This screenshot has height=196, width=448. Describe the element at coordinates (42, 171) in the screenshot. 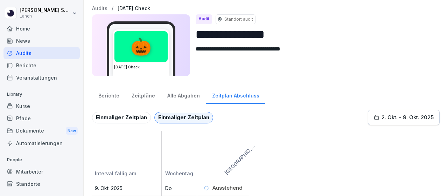

I see `div: Mitarbeiter` at that location.